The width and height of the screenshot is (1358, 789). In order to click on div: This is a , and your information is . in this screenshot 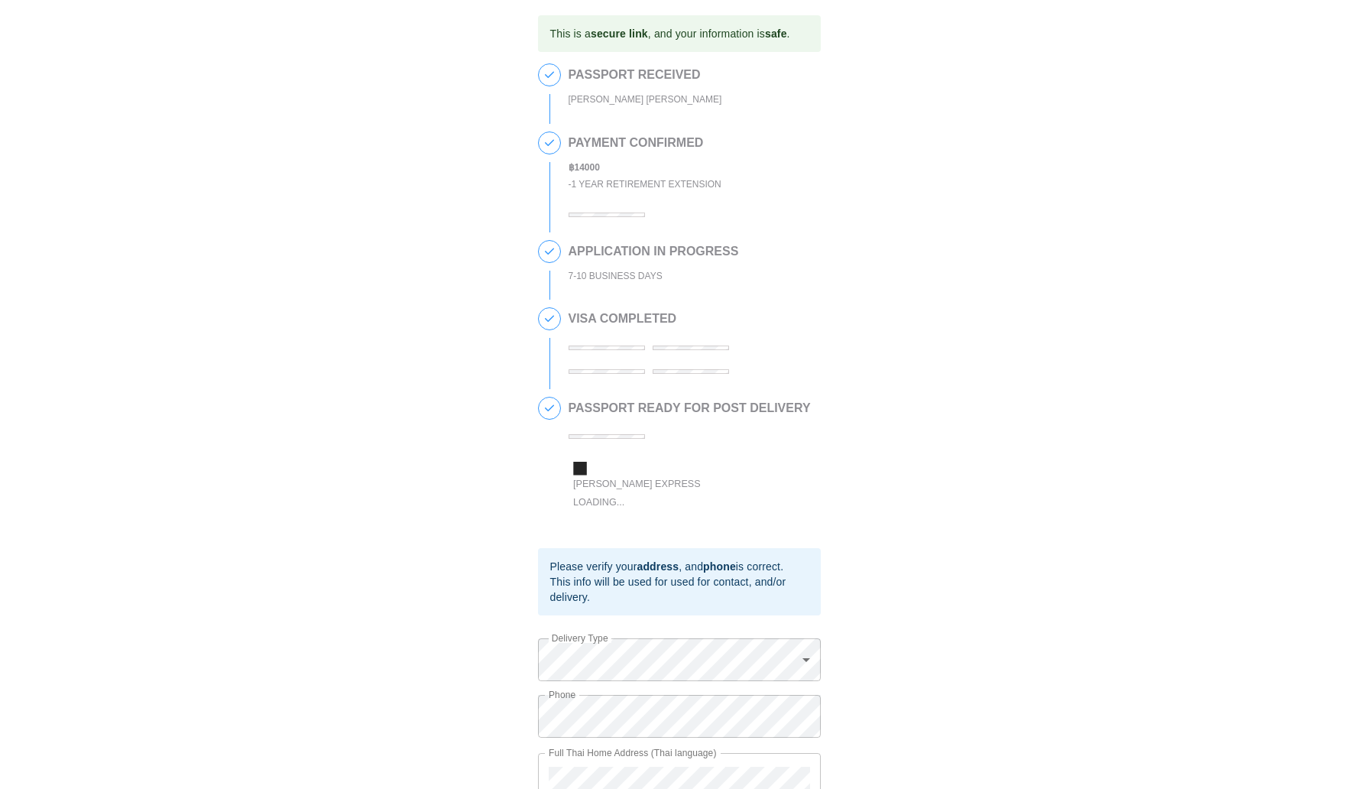, I will do `click(670, 34)`.